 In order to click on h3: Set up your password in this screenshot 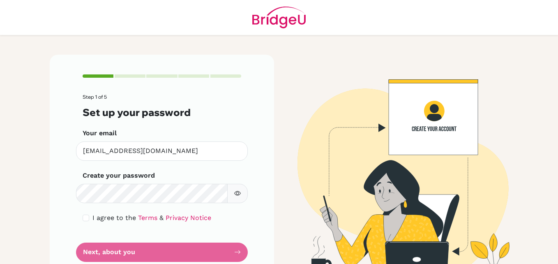, I will do `click(162, 112)`.